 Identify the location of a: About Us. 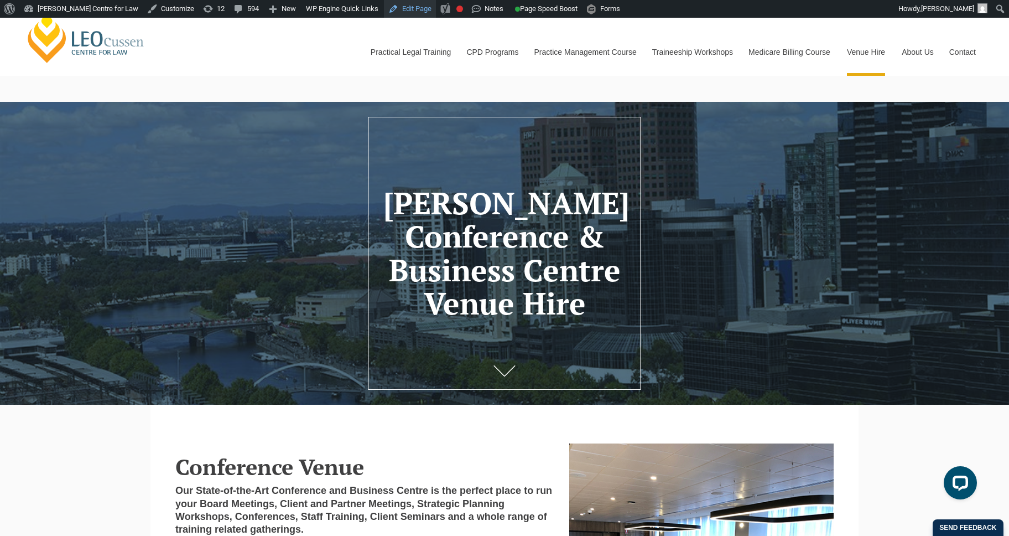
(917, 52).